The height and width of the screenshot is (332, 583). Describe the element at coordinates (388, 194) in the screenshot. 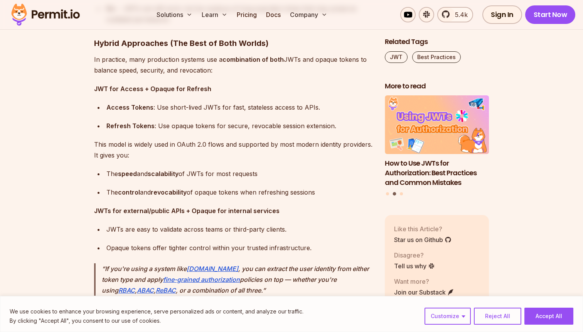

I see `button: Go to slide 1` at that location.